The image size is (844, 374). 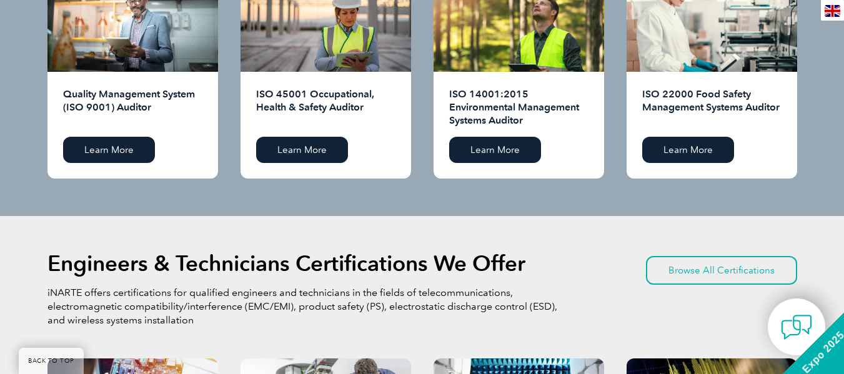 I want to click on h2: Quality Management System (ISO 9001) Auditor, so click(x=132, y=107).